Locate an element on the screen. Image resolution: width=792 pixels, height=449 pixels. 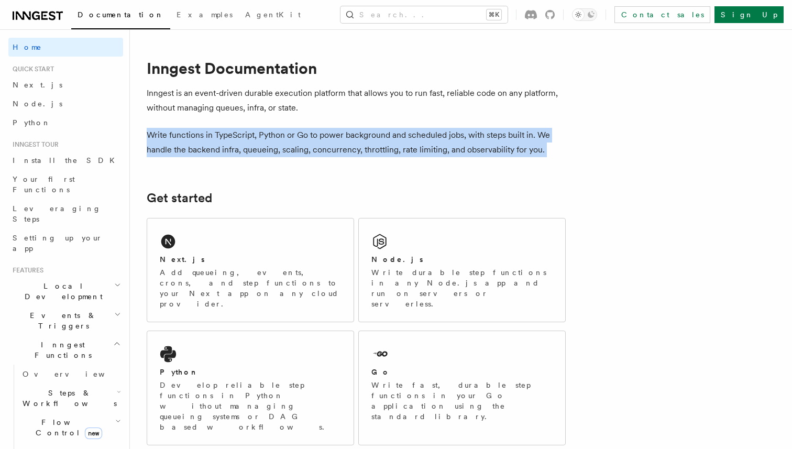
span: Python is located at coordinates (31, 123).